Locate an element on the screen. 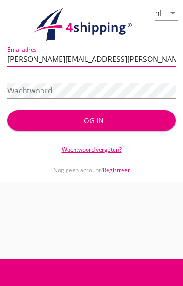 The height and width of the screenshot is (286, 183). div: Nog geen account? is located at coordinates (91, 164).